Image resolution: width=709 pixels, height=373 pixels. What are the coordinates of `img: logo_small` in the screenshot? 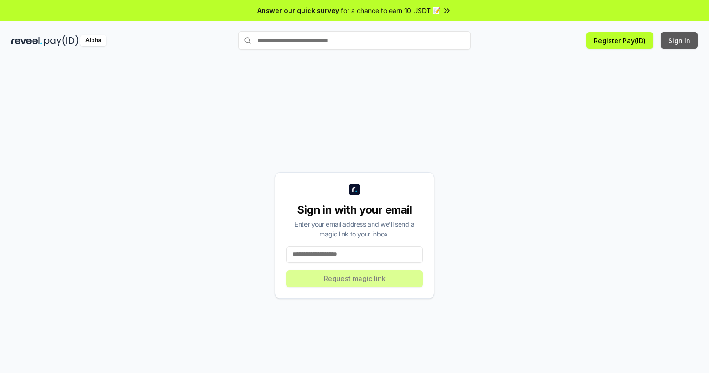 It's located at (355, 190).